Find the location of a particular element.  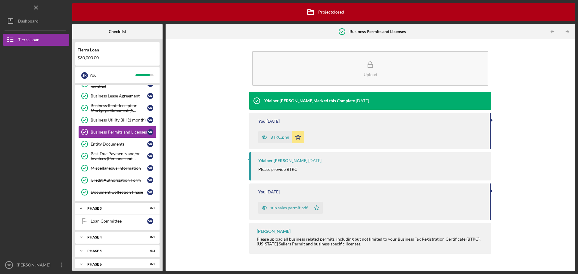

a: Tierra Loan is located at coordinates (36, 40).